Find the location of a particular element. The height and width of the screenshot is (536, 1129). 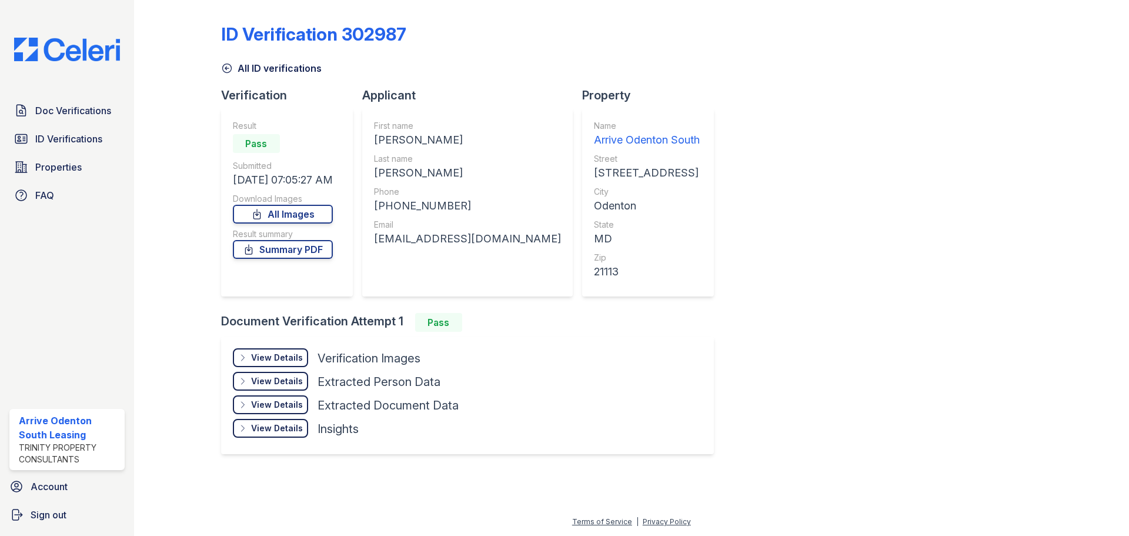

div: Extracted Person Data is located at coordinates (379, 382).